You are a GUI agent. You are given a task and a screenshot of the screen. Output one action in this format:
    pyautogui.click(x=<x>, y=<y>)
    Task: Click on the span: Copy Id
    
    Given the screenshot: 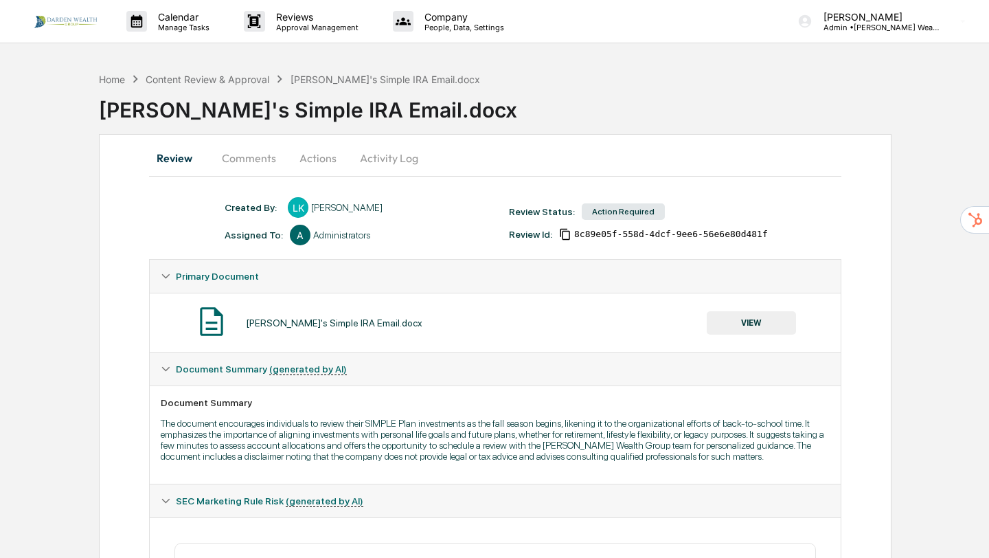 What is the action you would take?
    pyautogui.click(x=565, y=234)
    